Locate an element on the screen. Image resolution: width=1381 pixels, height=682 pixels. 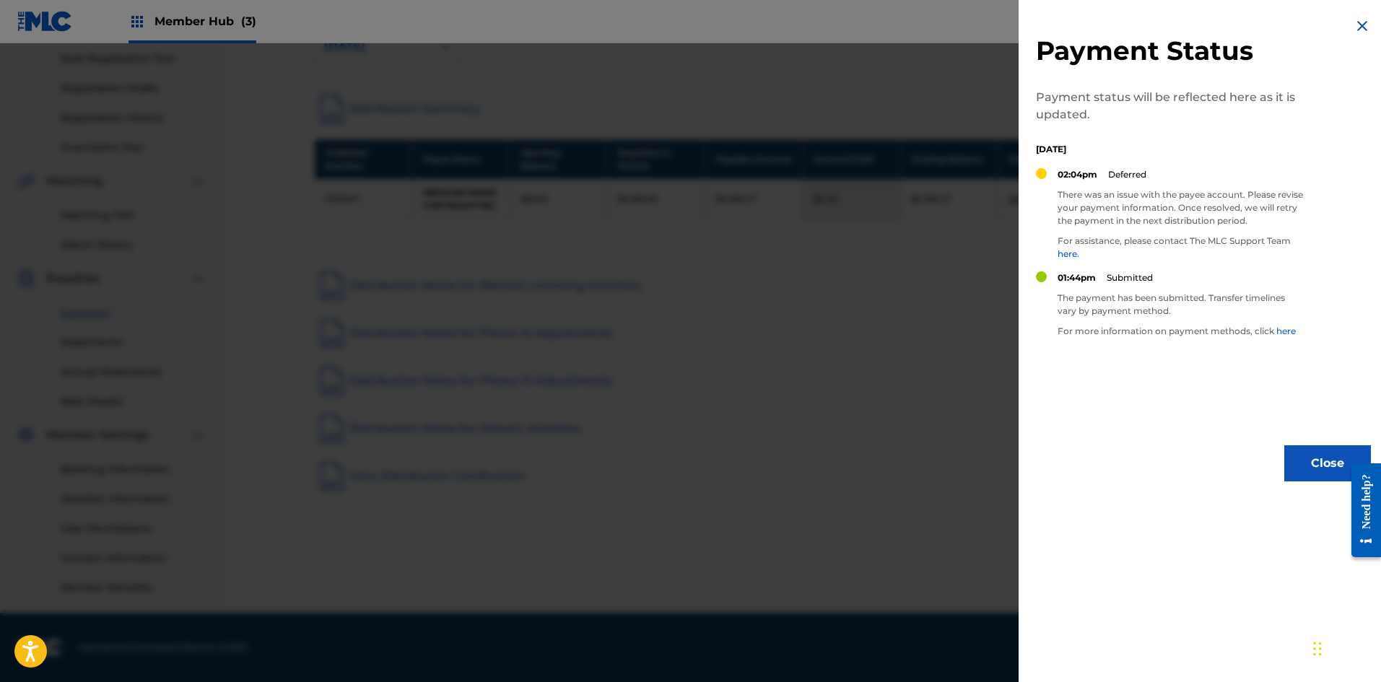
p: 01:44pm is located at coordinates (1076, 278).